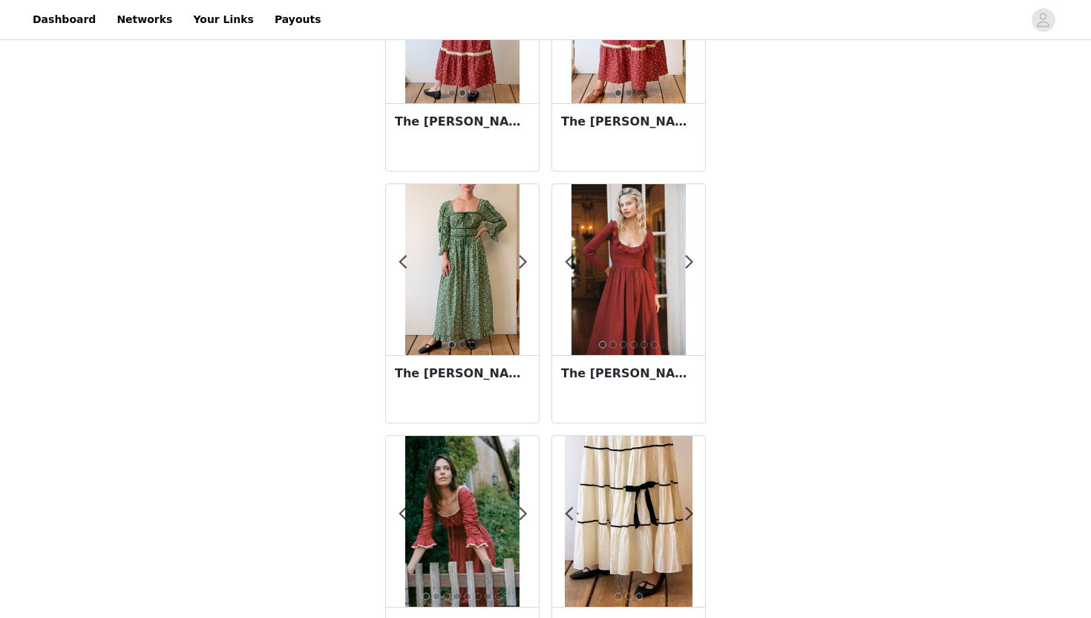 This screenshot has height=618, width=1091. What do you see at coordinates (499, 596) in the screenshot?
I see `button: 8` at bounding box center [499, 596].